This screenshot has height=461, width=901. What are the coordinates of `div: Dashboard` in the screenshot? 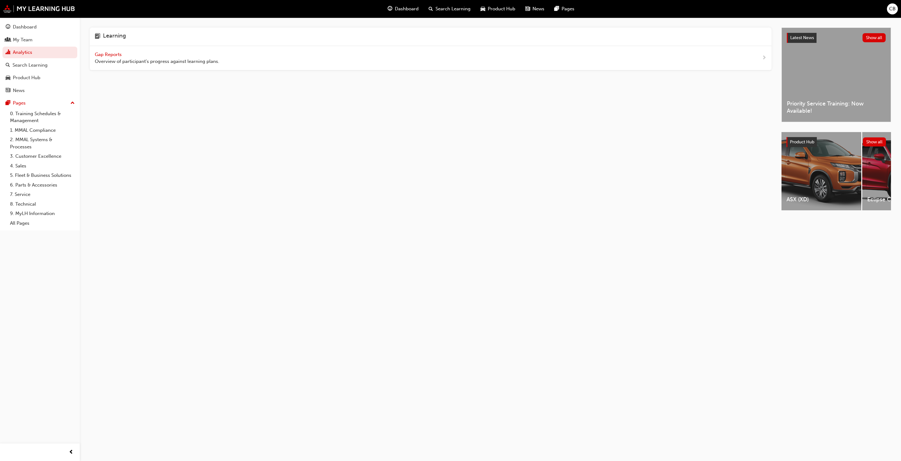 It's located at (25, 27).